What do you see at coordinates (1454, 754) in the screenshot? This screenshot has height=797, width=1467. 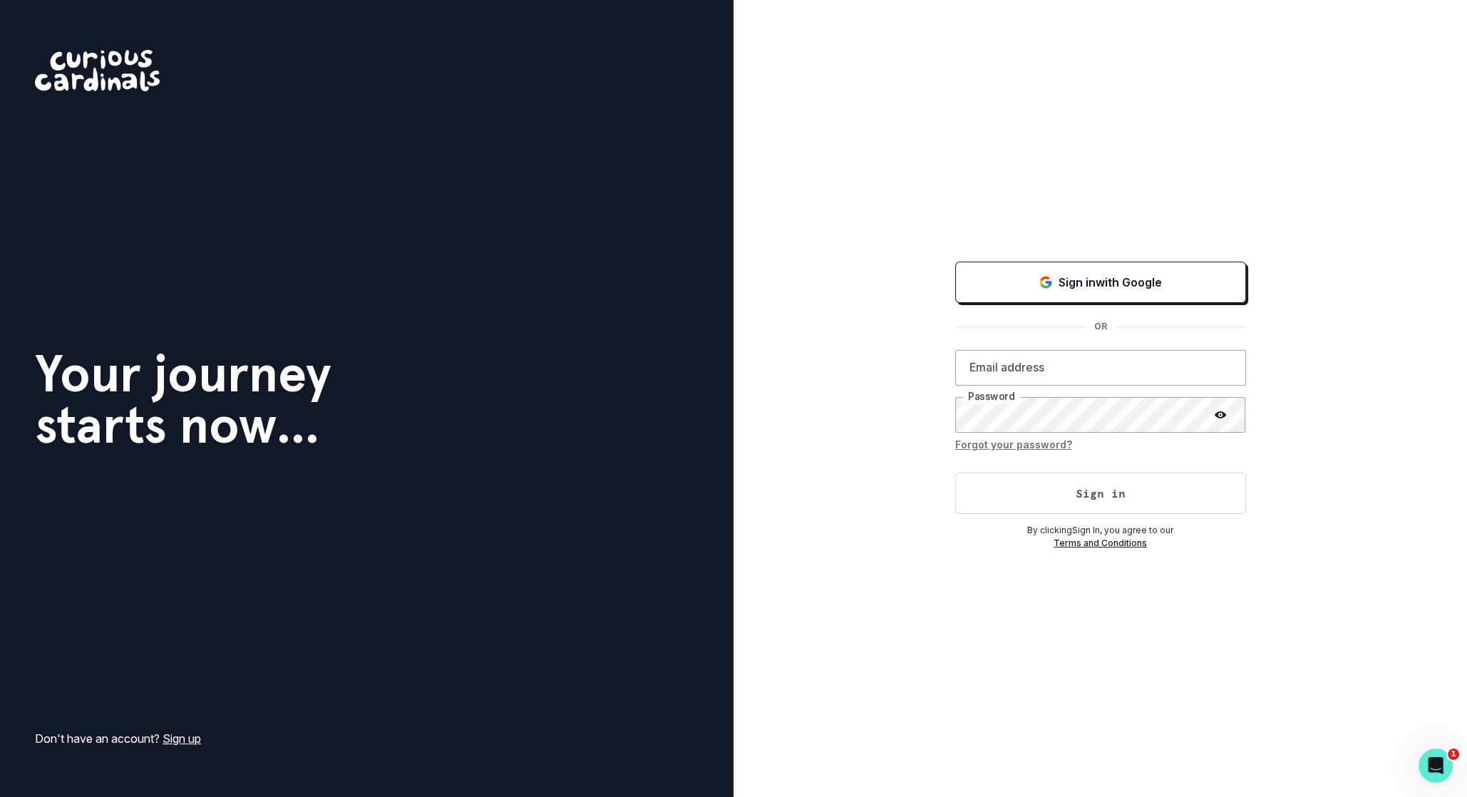 I see `span: 1` at bounding box center [1454, 754].